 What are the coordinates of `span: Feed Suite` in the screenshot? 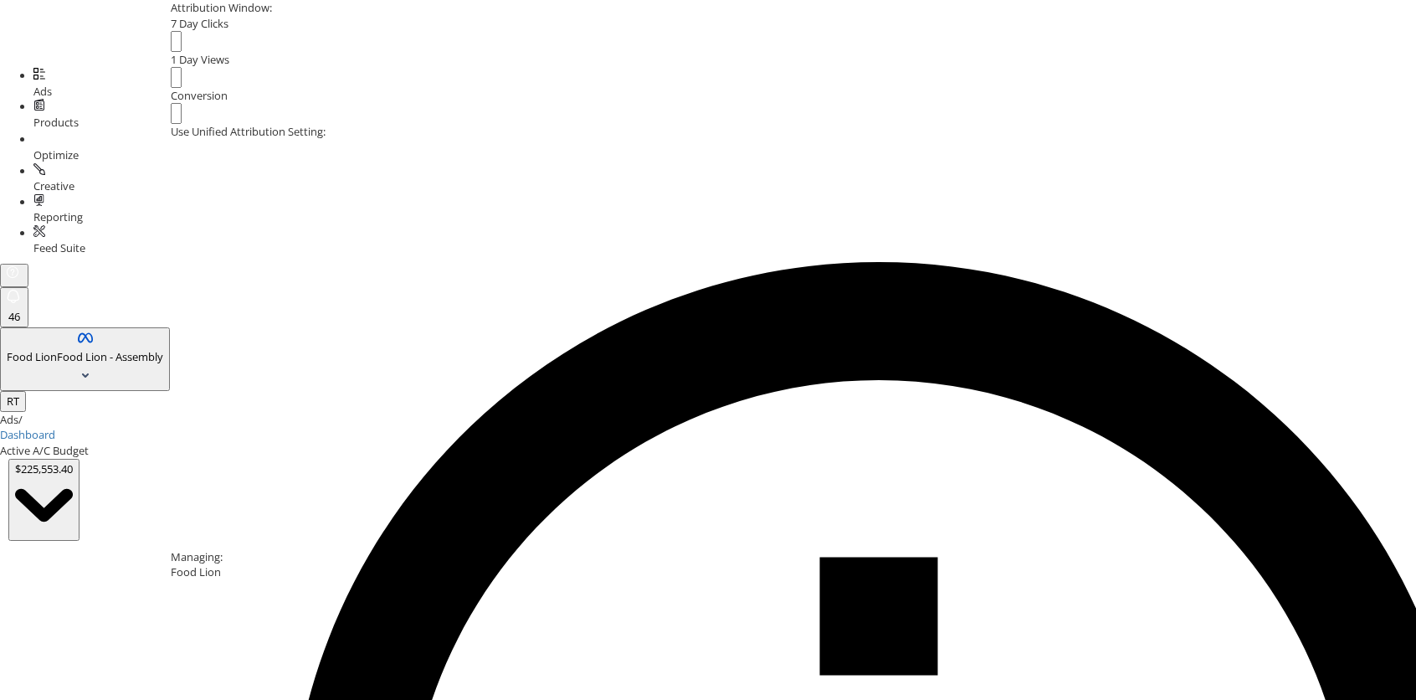 It's located at (59, 248).